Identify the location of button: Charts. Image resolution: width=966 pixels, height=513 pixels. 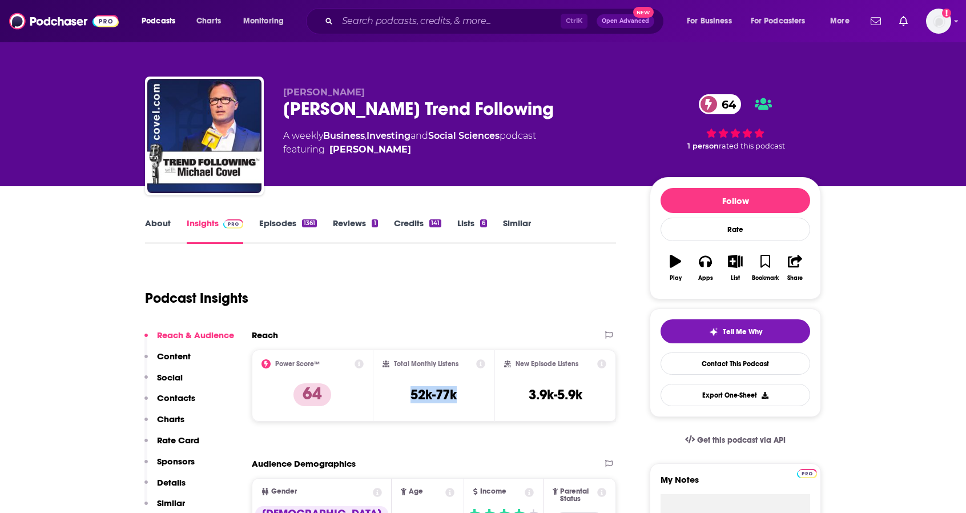
(164, 424).